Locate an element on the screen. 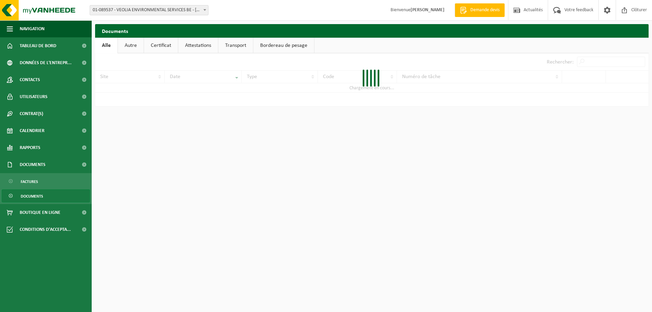 The height and width of the screenshot is (312, 652). a: Transport is located at coordinates (236, 46).